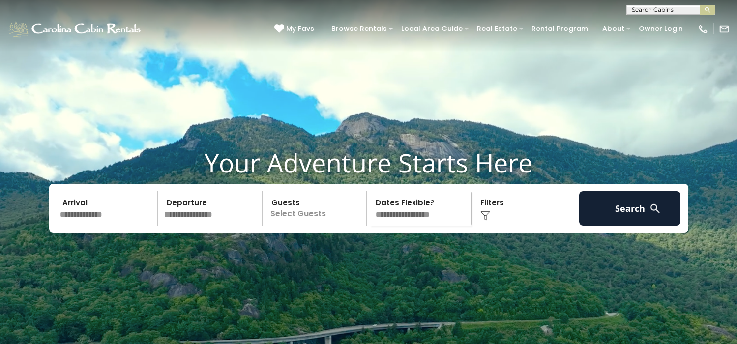 The width and height of the screenshot is (737, 344). What do you see at coordinates (432, 29) in the screenshot?
I see `a: Local Area Guide` at bounding box center [432, 29].